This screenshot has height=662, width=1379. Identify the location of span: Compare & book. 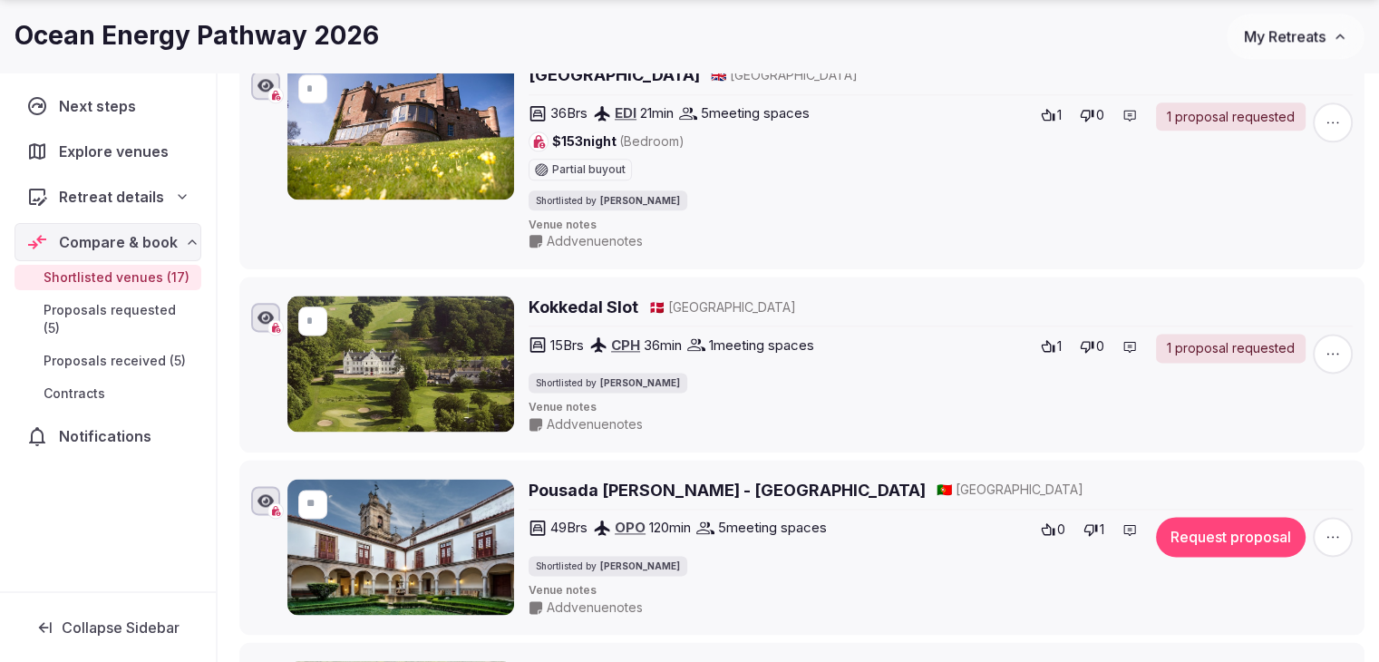
(118, 242).